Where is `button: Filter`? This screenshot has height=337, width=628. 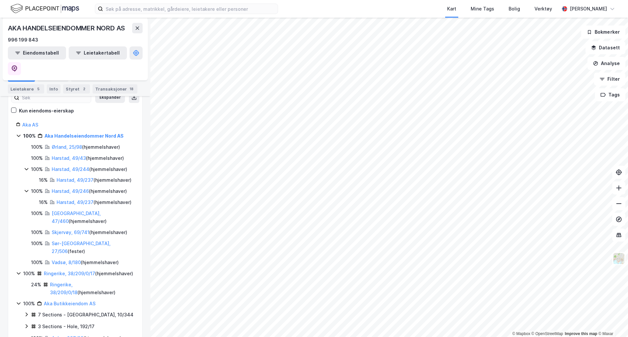 button: Filter is located at coordinates (610, 79).